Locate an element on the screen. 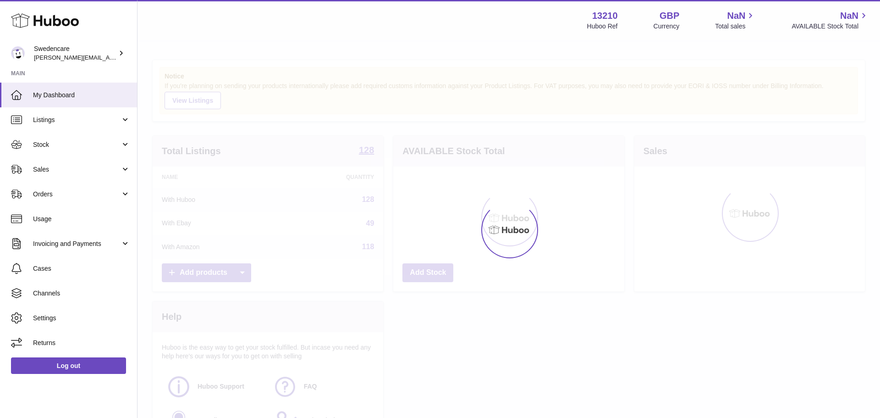 This screenshot has height=418, width=880. span: My Dashboard is located at coordinates (82, 95).